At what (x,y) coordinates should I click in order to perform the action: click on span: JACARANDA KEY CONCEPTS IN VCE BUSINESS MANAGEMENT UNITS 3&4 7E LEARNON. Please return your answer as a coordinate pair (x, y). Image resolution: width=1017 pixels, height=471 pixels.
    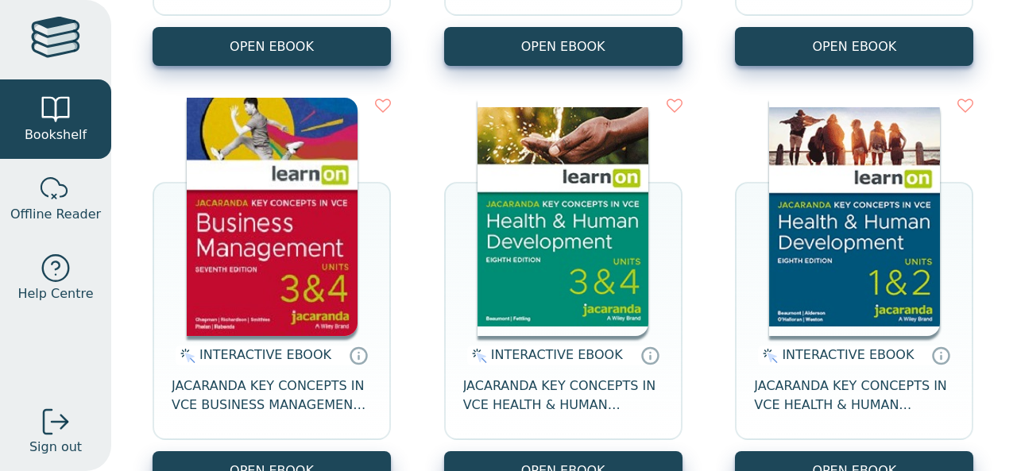
    Looking at the image, I should click on (272, 396).